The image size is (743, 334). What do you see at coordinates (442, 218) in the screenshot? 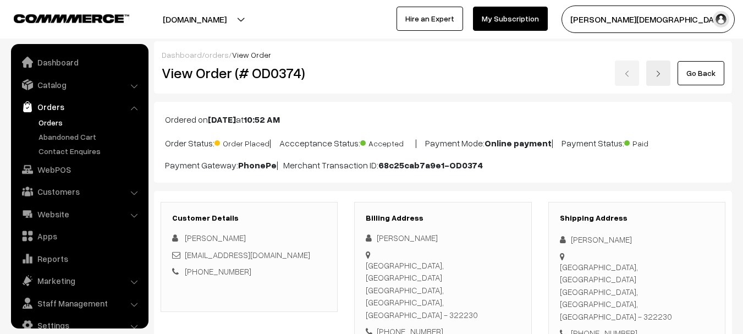
I see `h3: Billing Address` at bounding box center [442, 218].